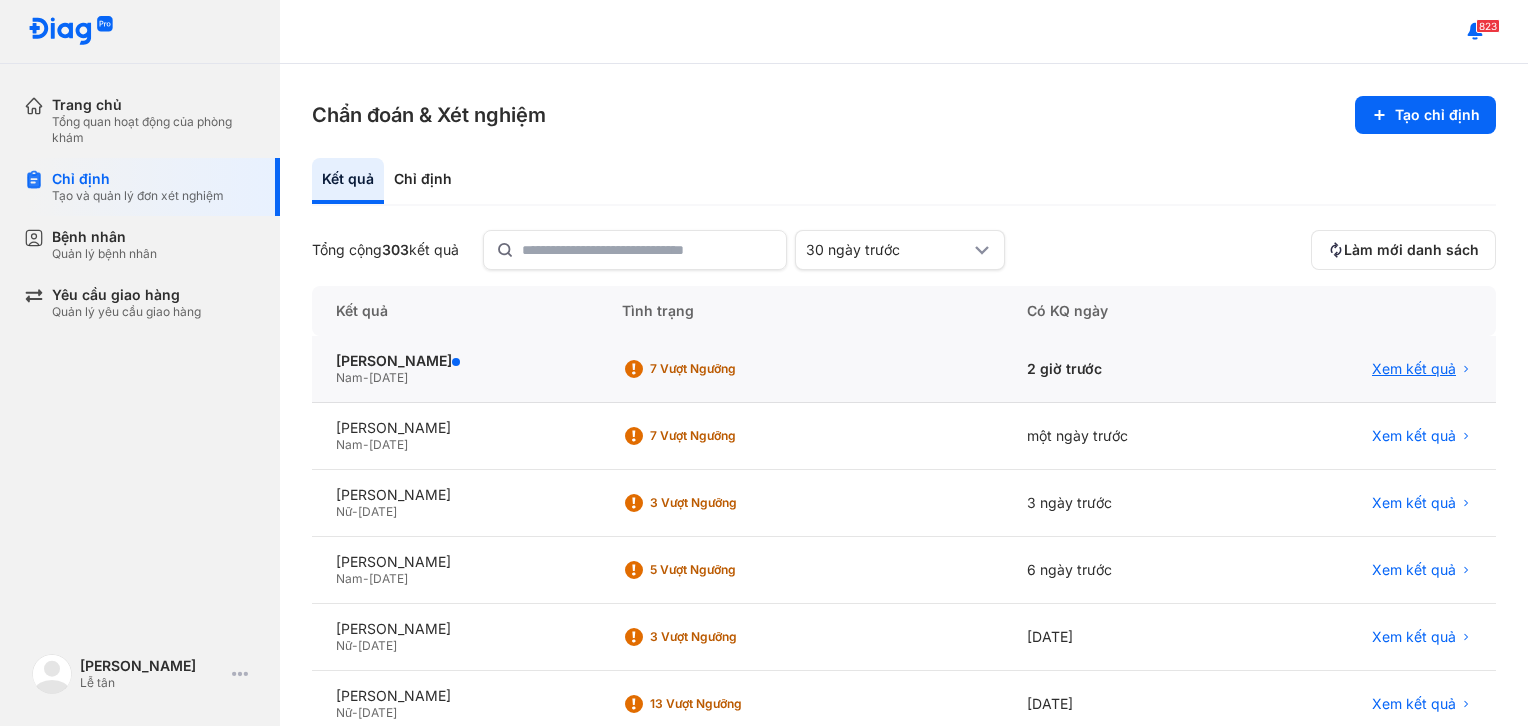  I want to click on span: Làm mới danh sách, so click(1411, 250).